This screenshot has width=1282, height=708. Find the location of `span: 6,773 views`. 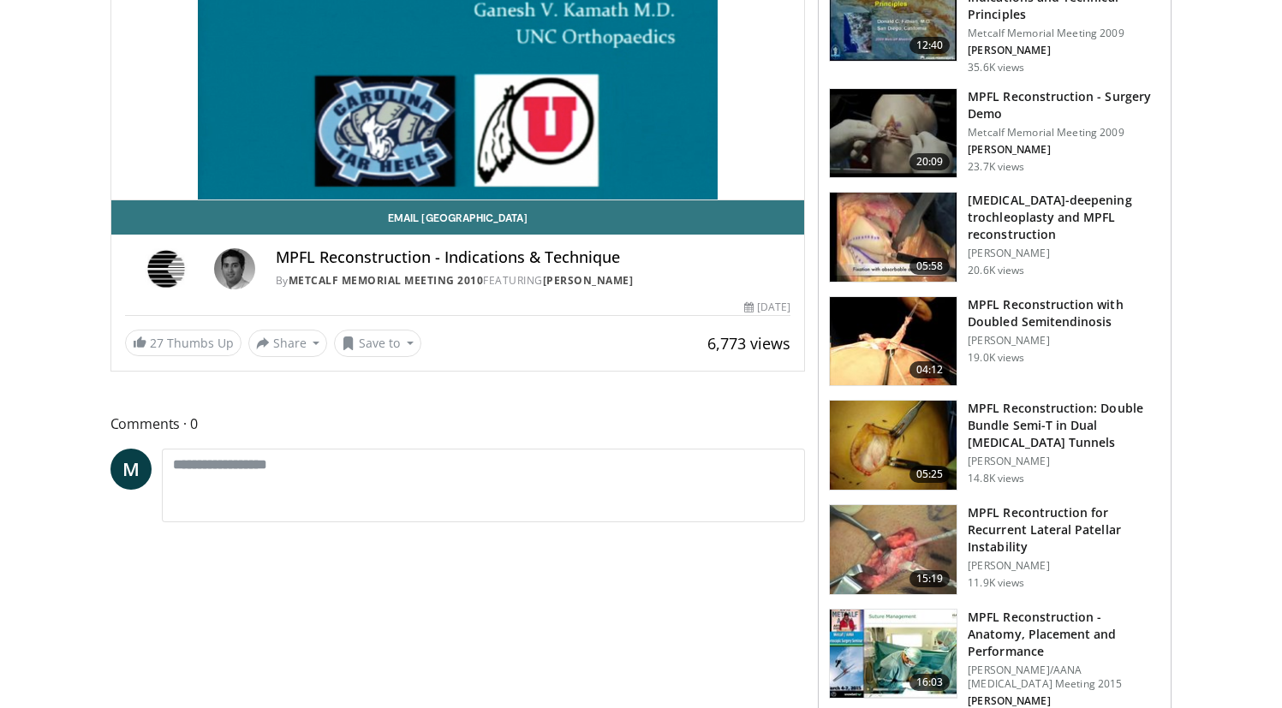

span: 6,773 views is located at coordinates (748, 343).